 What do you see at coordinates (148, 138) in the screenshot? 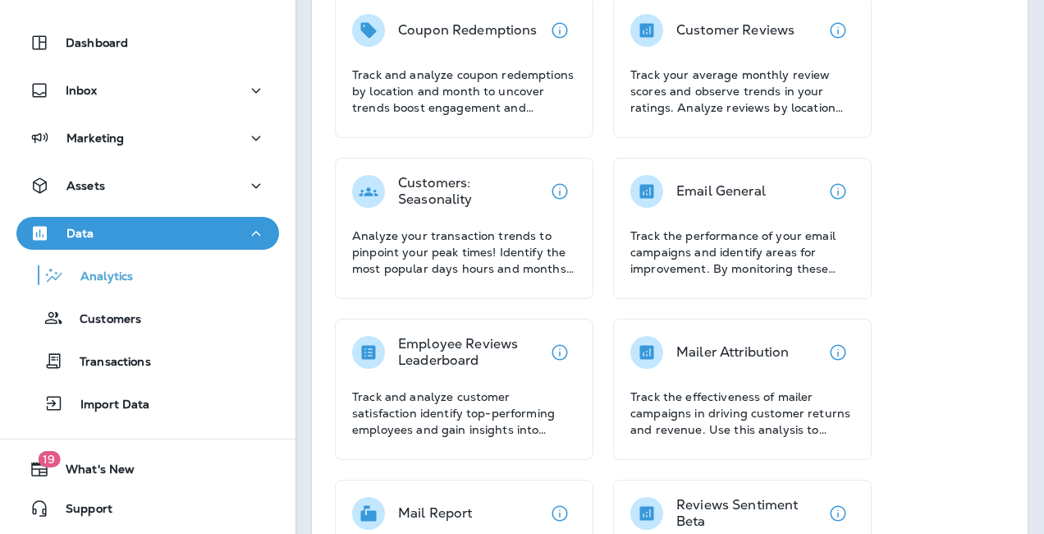
I see `button: Marketing` at bounding box center [148, 138].